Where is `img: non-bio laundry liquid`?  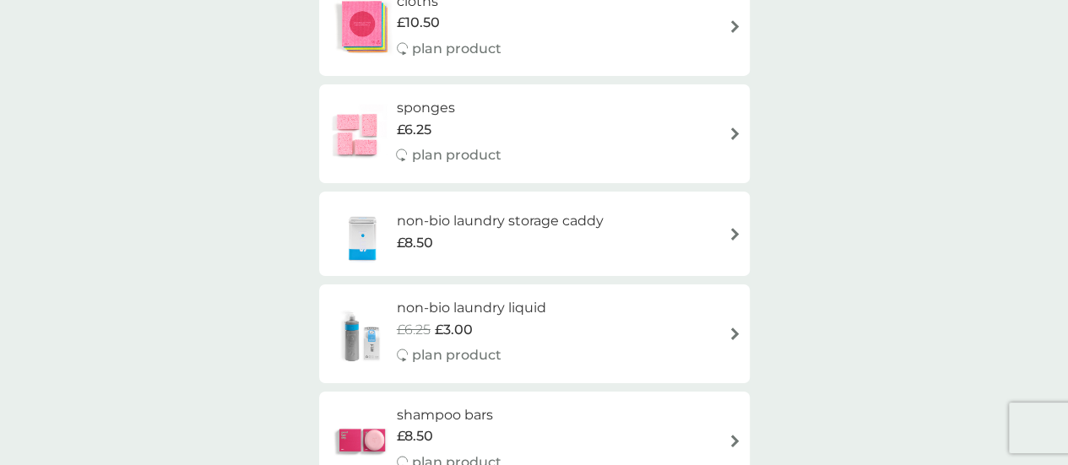 img: non-bio laundry liquid is located at coordinates (362, 333).